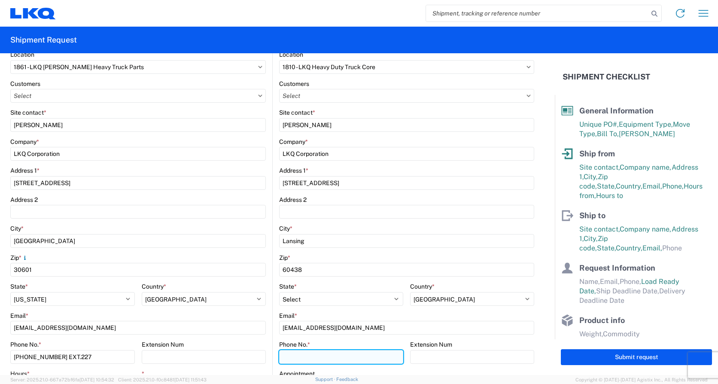  I want to click on button: Submit request, so click(637, 357).